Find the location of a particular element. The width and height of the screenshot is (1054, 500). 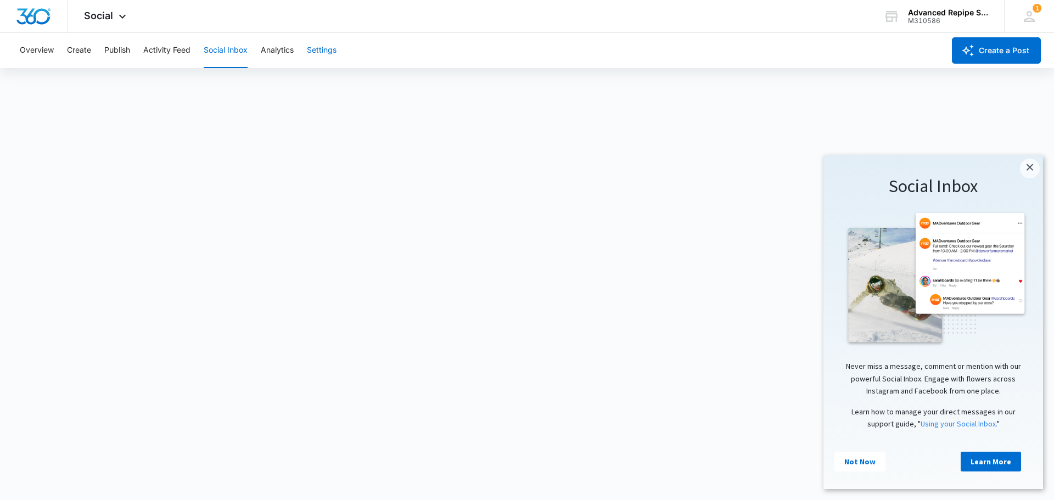

div: account id is located at coordinates (948, 21).